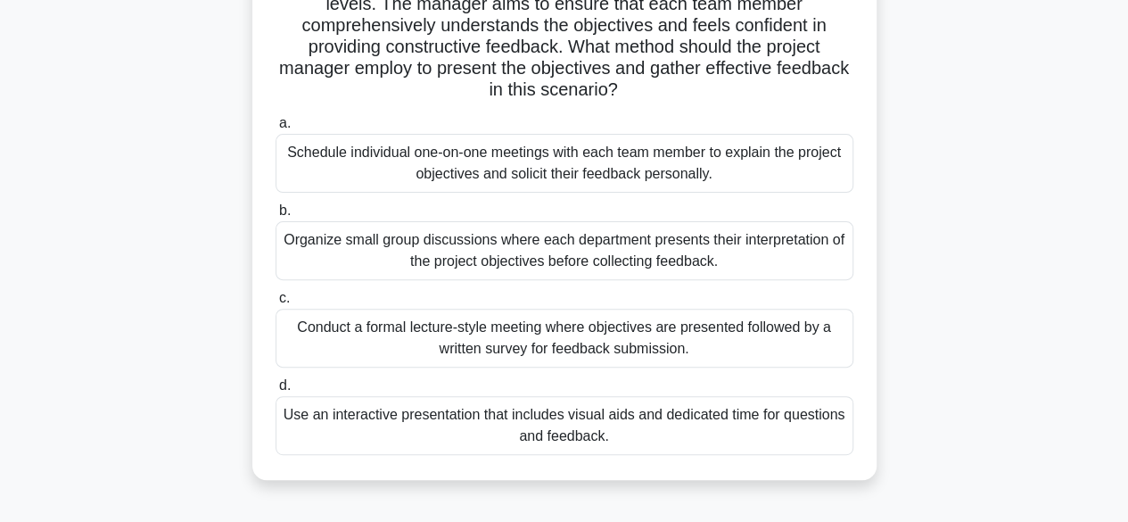  I want to click on div: Conduct a formal lecture-style meeting where objectives are presented followed by a written surve..., so click(565, 338).